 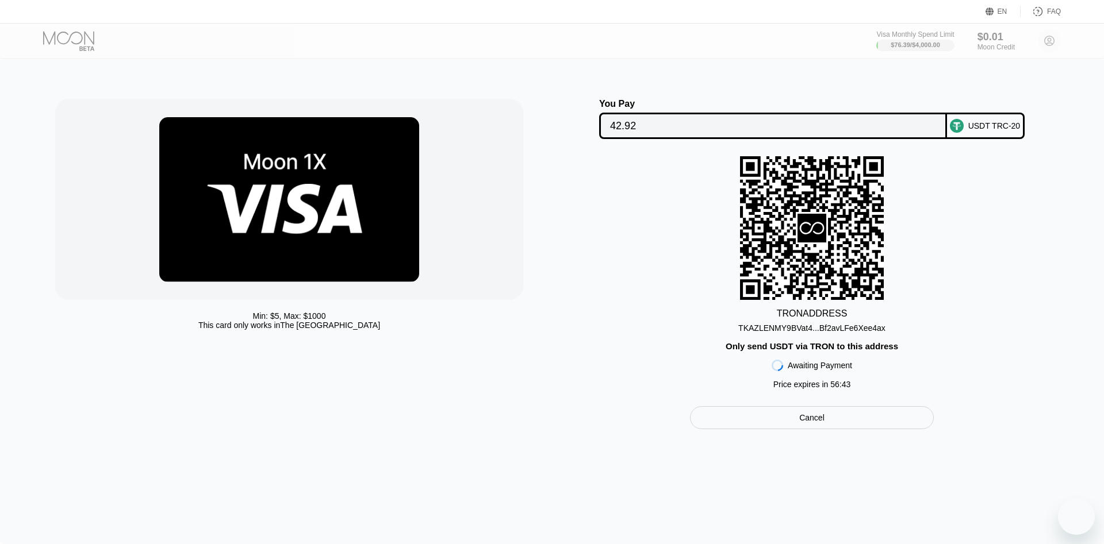 I want to click on div: $76.39 / $4,000.00, so click(x=915, y=45).